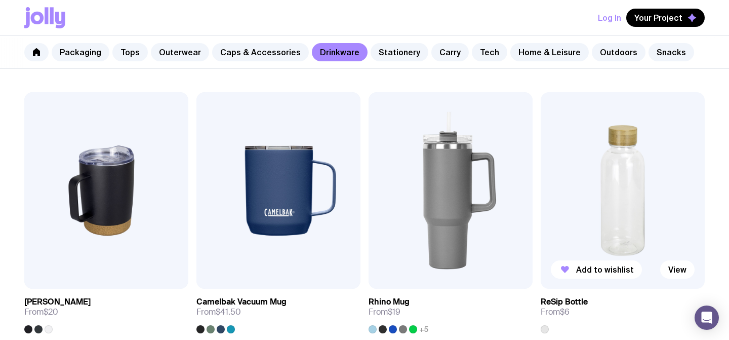 The height and width of the screenshot is (340, 729). What do you see at coordinates (340, 52) in the screenshot?
I see `a: Drinkware` at bounding box center [340, 52].